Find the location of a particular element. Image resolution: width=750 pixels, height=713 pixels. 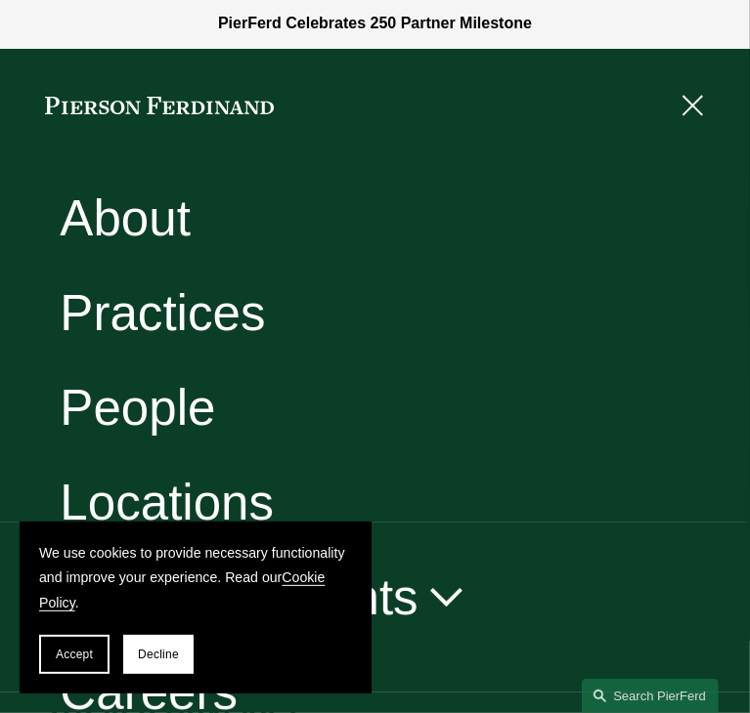

a: People is located at coordinates (137, 408).